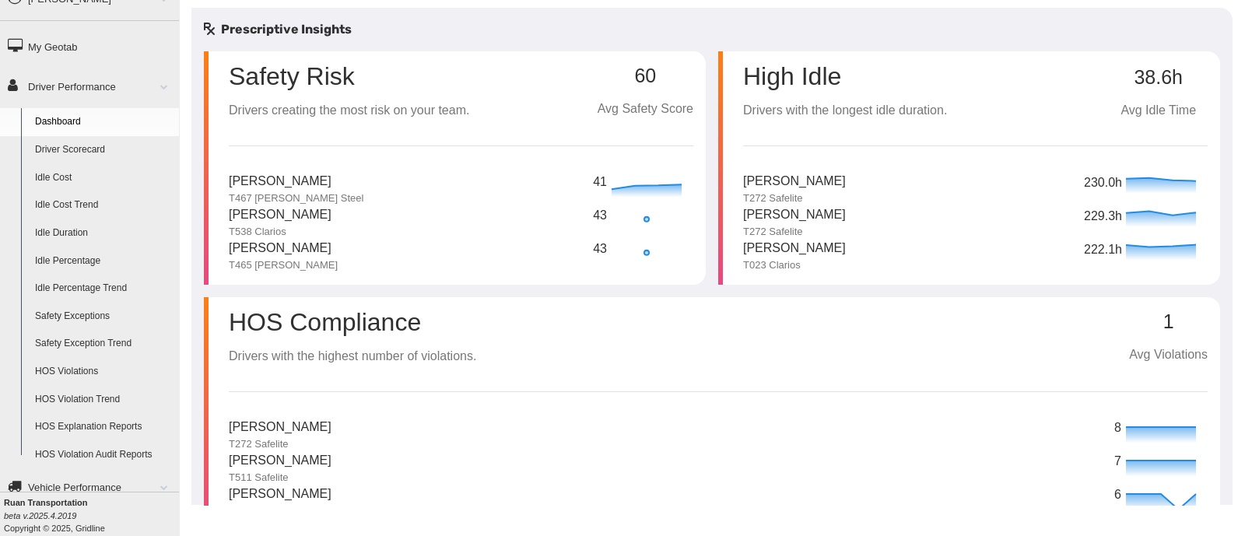  I want to click on i: beta v.2025.4.2019, so click(40, 516).